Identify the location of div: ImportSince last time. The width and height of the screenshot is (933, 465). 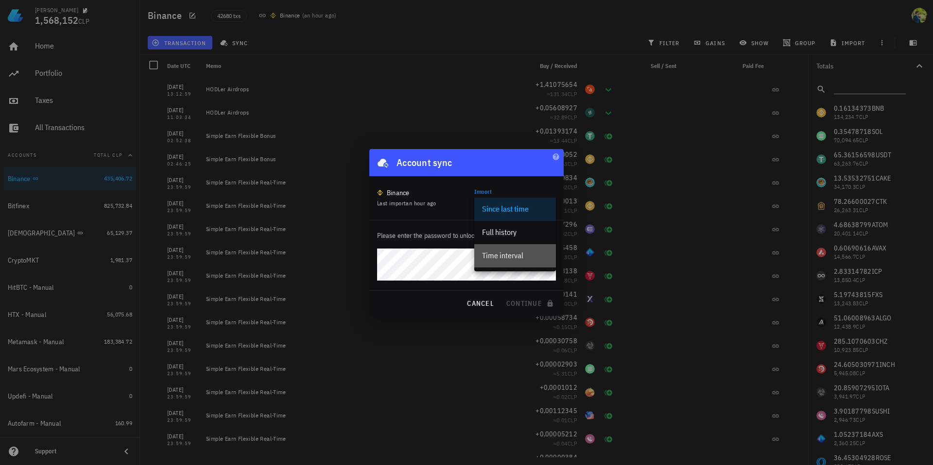
(515, 202).